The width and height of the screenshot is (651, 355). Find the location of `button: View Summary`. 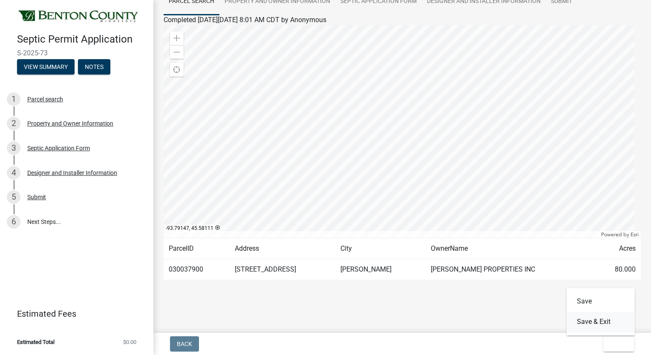

button: View Summary is located at coordinates (46, 67).